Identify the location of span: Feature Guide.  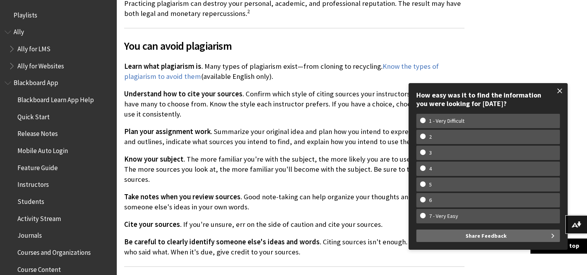
(38, 166).